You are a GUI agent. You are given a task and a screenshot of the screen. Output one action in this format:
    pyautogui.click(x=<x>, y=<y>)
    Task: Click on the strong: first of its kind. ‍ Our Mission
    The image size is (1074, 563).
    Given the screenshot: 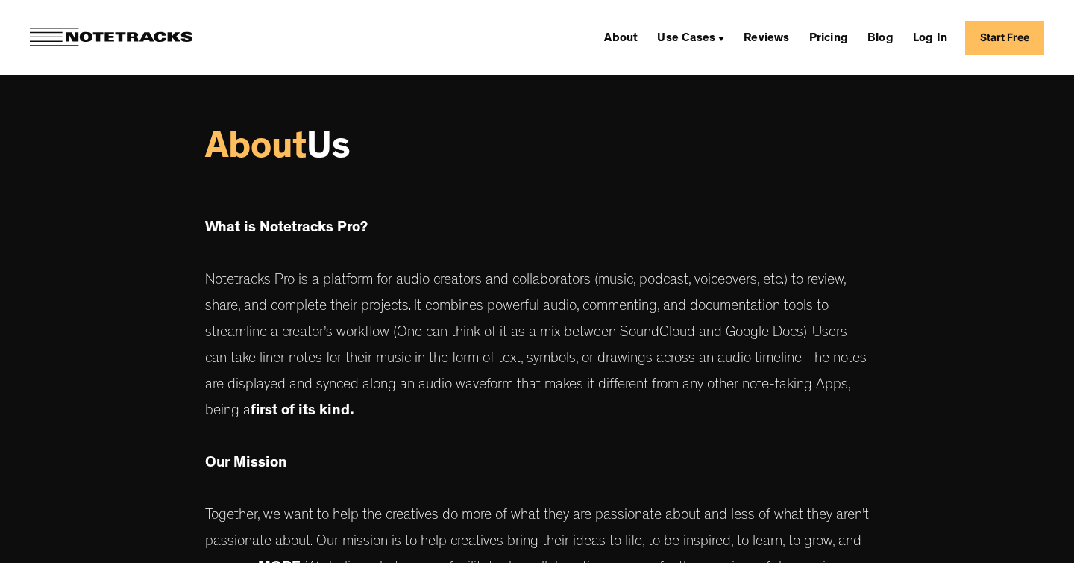 What is the action you would take?
    pyautogui.click(x=280, y=437)
    